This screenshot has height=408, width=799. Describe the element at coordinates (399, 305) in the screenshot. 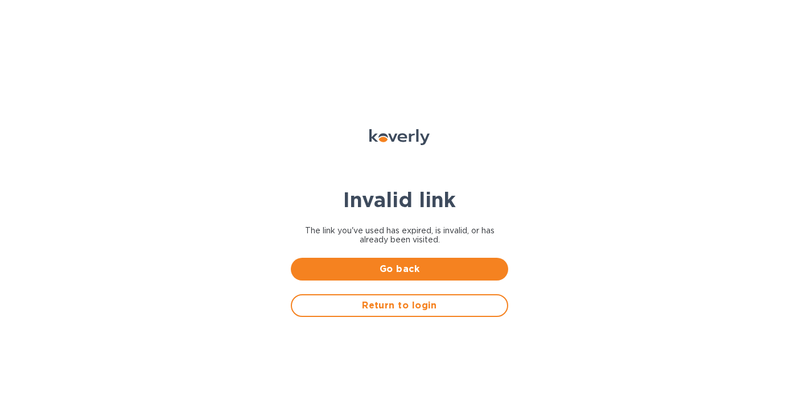

I see `span: Return to login` at that location.